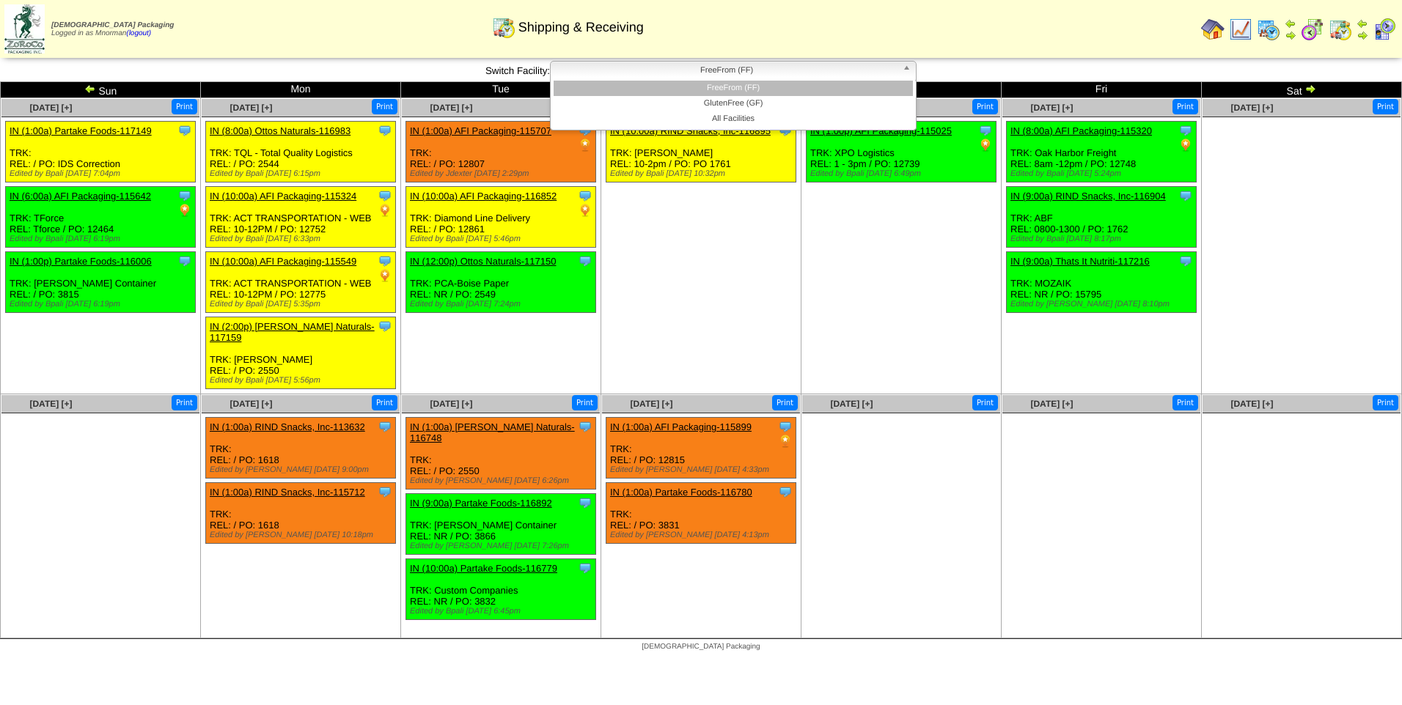 This screenshot has width=1402, height=705. What do you see at coordinates (1269, 29) in the screenshot?
I see `img: calendarprod.gif` at bounding box center [1269, 29].